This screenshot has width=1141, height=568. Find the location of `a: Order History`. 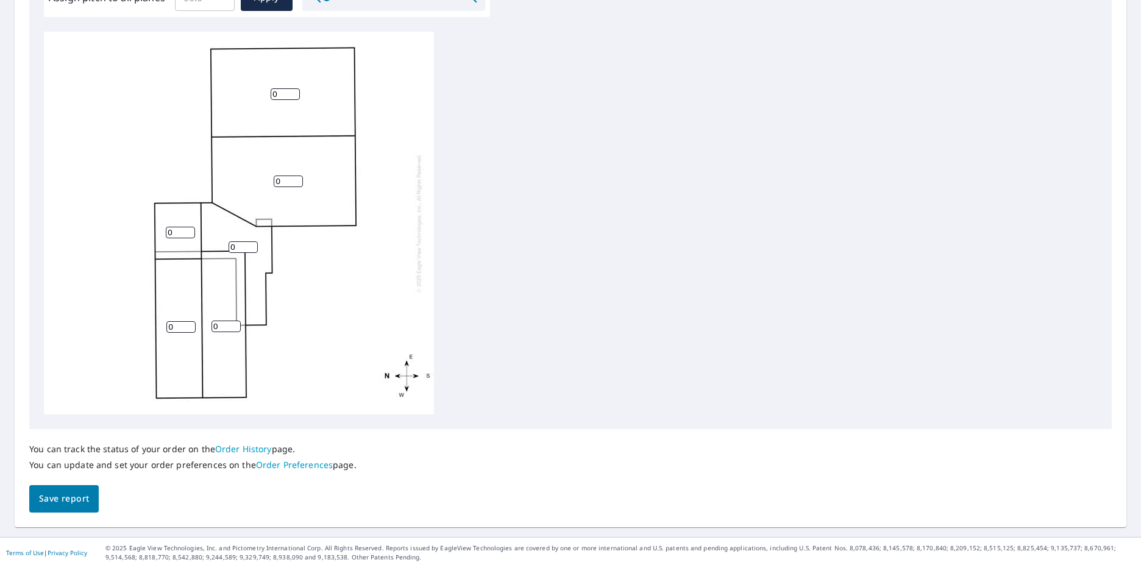

a: Order History is located at coordinates (243, 448).